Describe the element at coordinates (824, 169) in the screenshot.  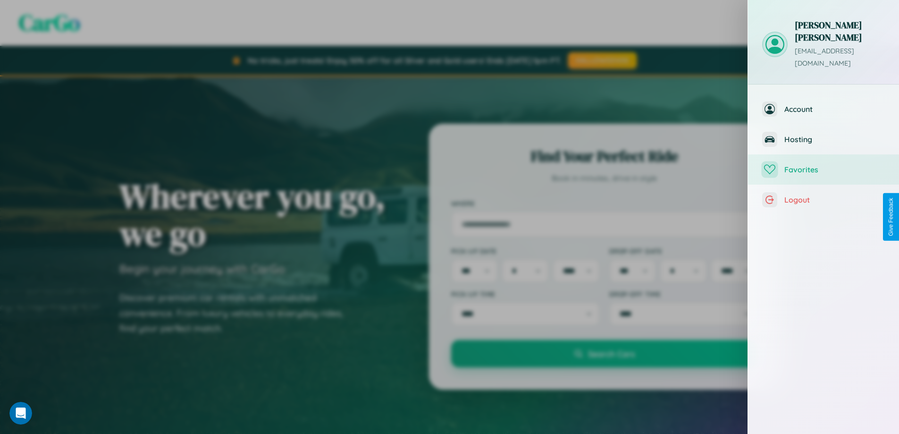
I see `button: Favorites` at that location.